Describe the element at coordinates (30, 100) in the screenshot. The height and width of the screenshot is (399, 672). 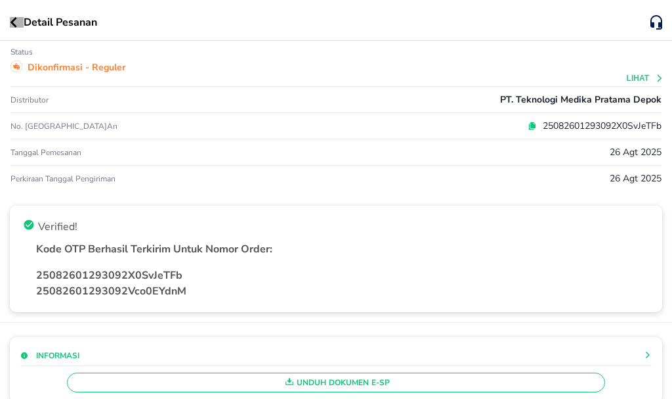
I see `p: Distributor` at that location.